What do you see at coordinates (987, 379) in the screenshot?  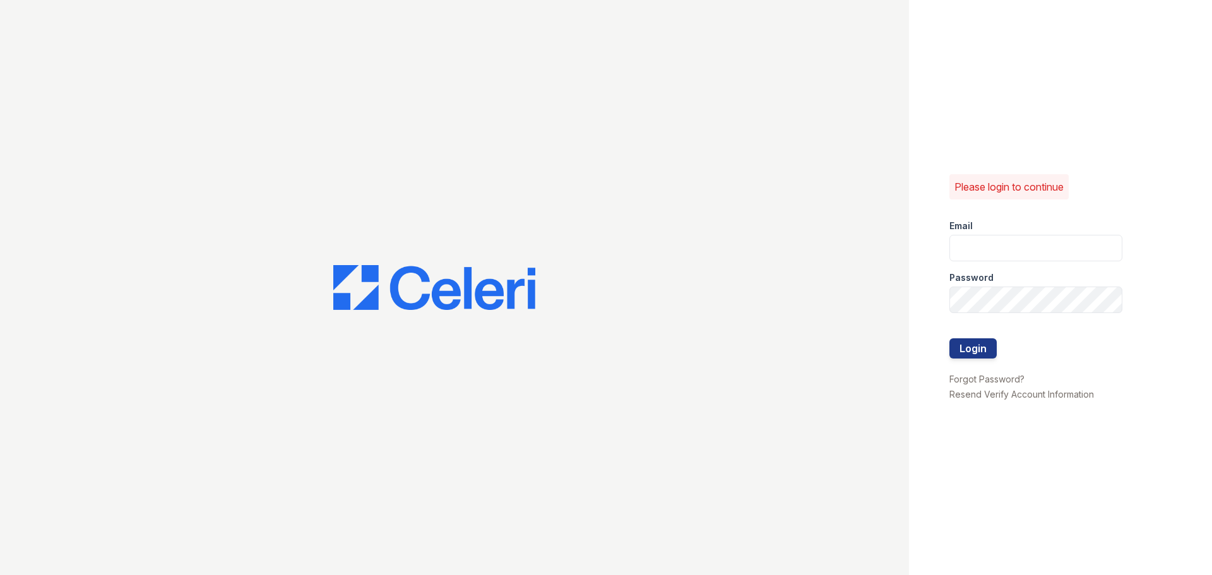 I see `a: Forgot Password?` at bounding box center [987, 379].